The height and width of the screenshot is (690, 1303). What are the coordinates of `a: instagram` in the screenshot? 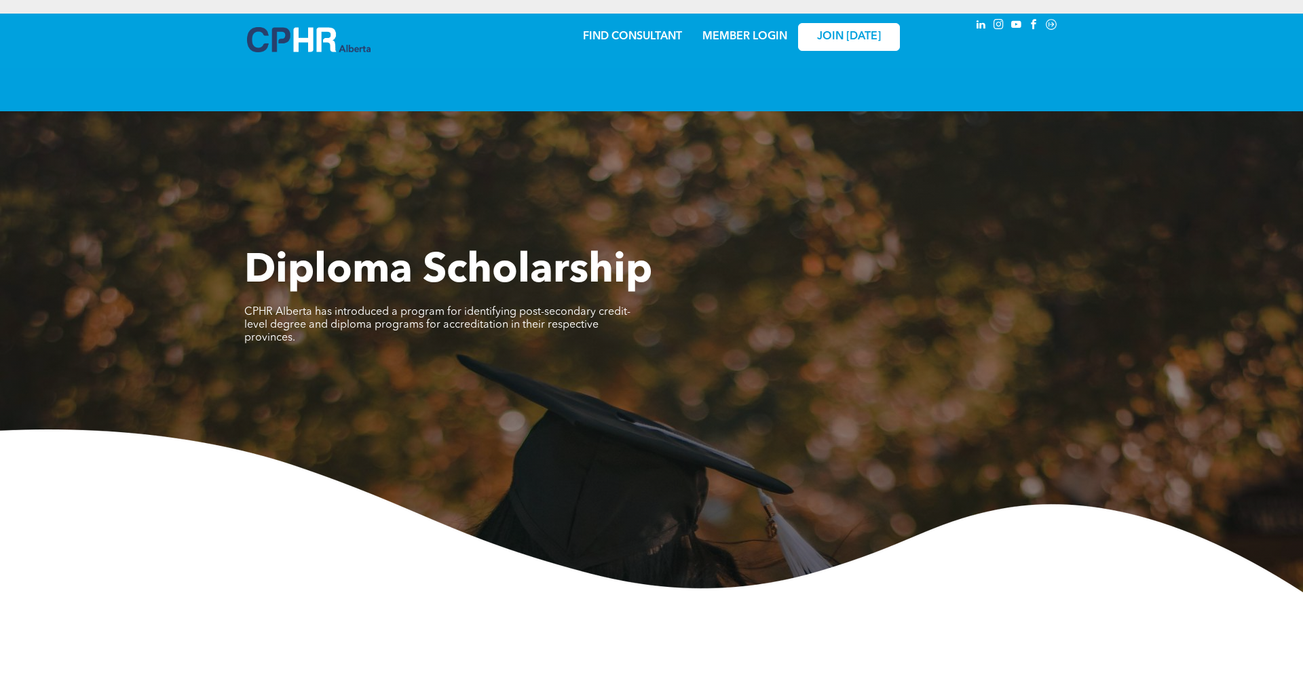 It's located at (998, 26).